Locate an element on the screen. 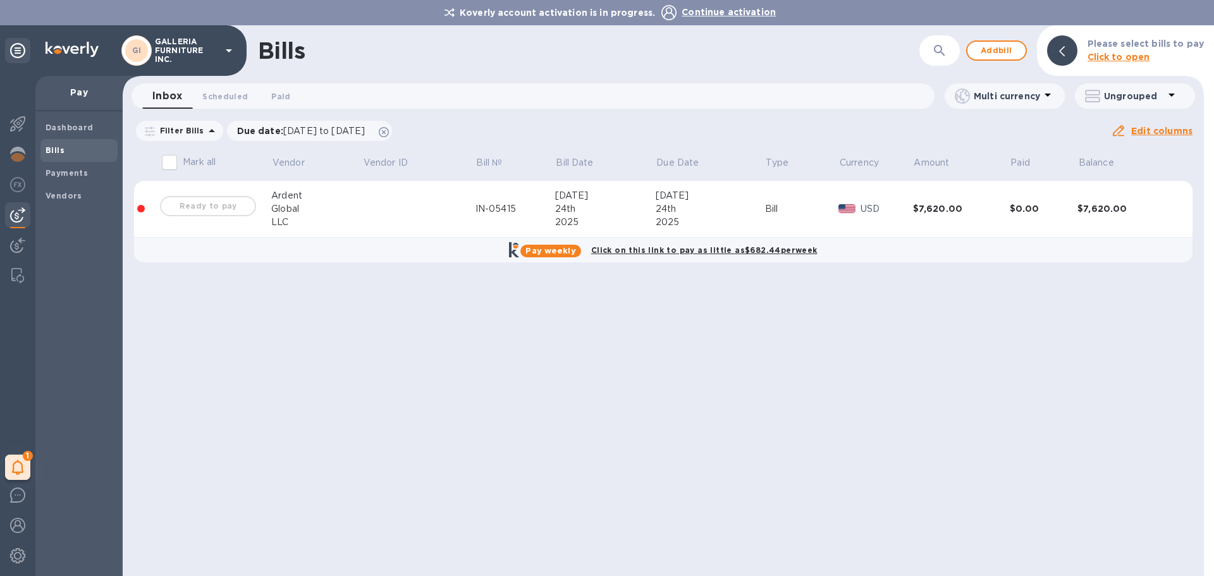 This screenshot has width=1214, height=576. p: Paid is located at coordinates (1020, 163).